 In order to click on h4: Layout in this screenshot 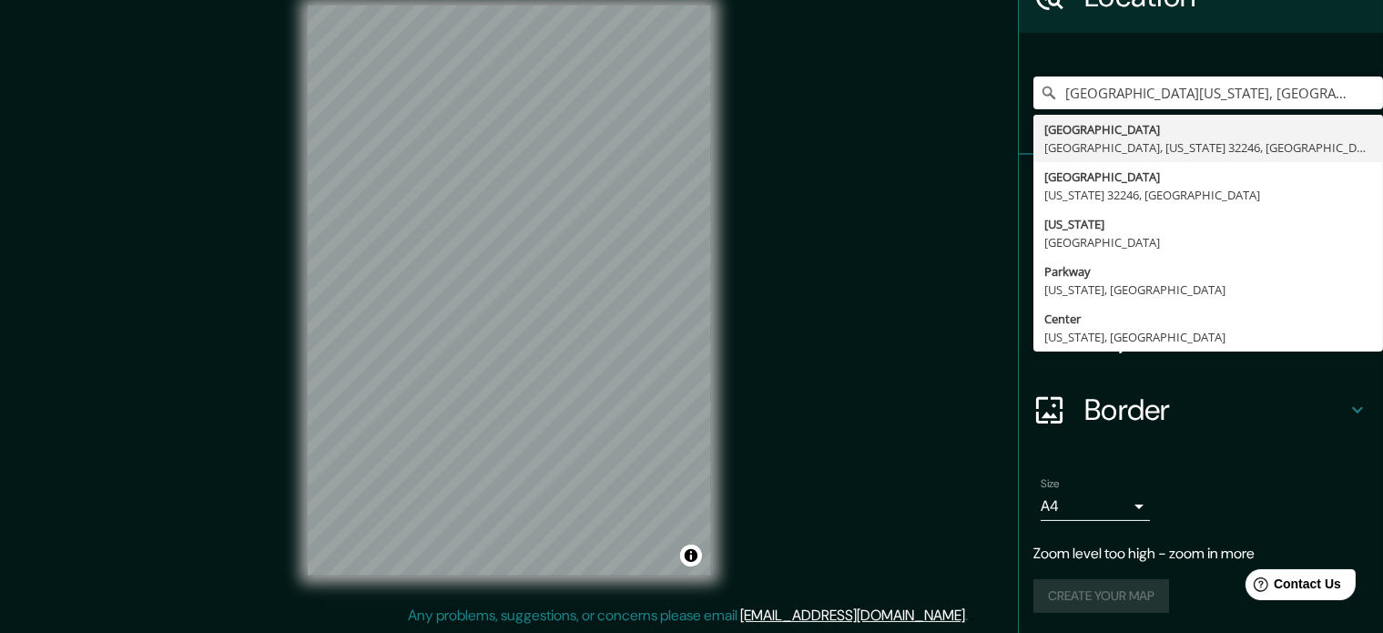, I will do `click(1216, 337)`.